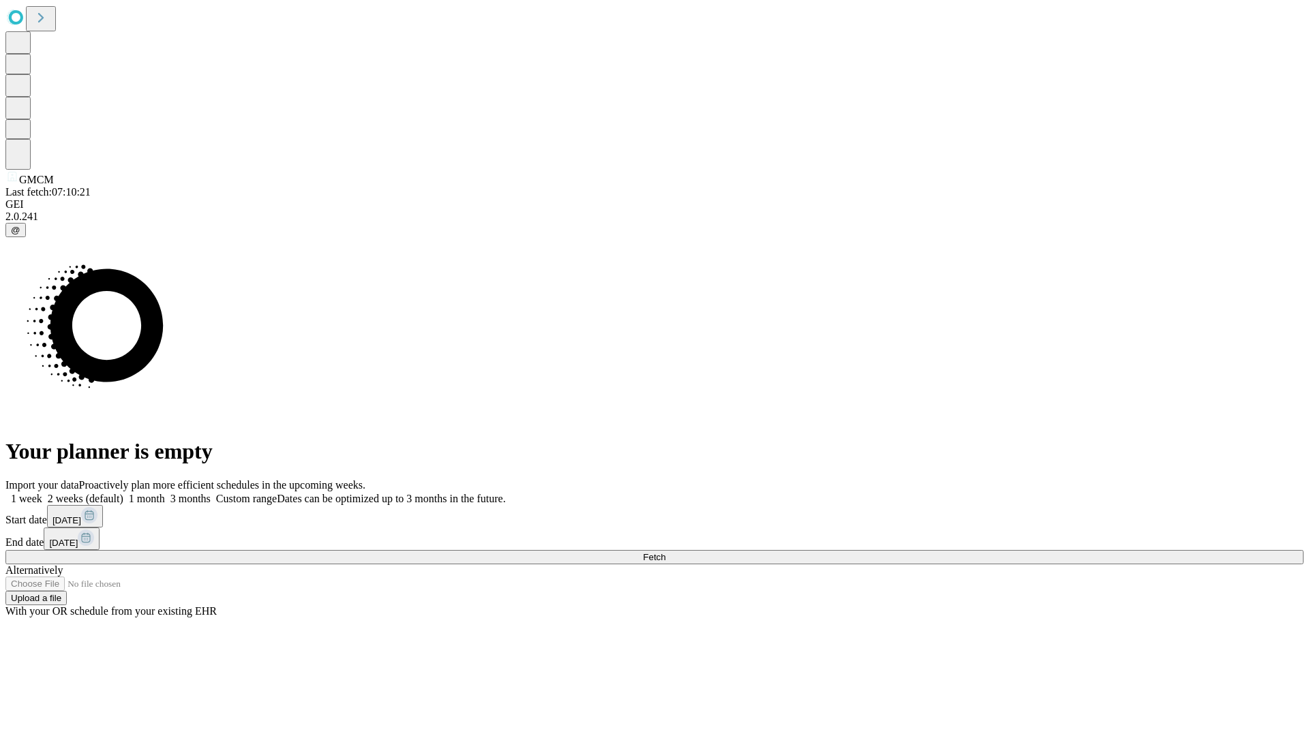 The height and width of the screenshot is (736, 1309). Describe the element at coordinates (222, 485) in the screenshot. I see `span: Proactively plan more efficient schedules in the upcoming weeks.` at that location.